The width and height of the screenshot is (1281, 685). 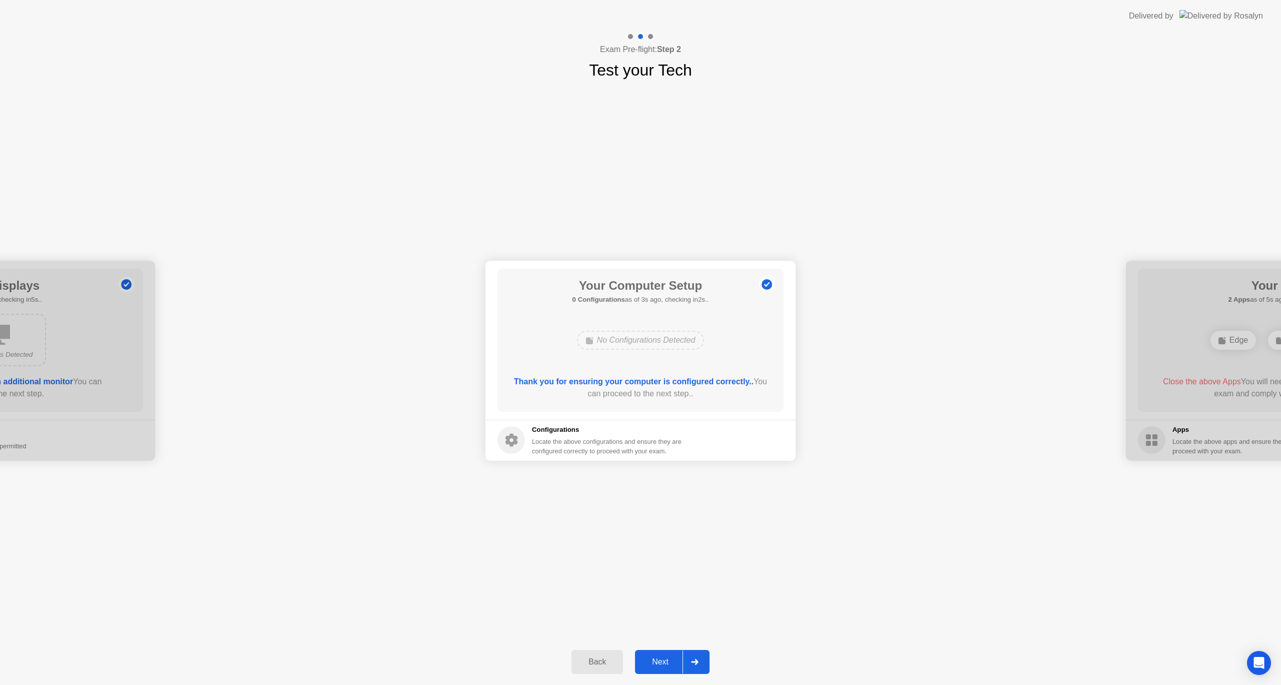 I want to click on b: Step 2, so click(x=669, y=49).